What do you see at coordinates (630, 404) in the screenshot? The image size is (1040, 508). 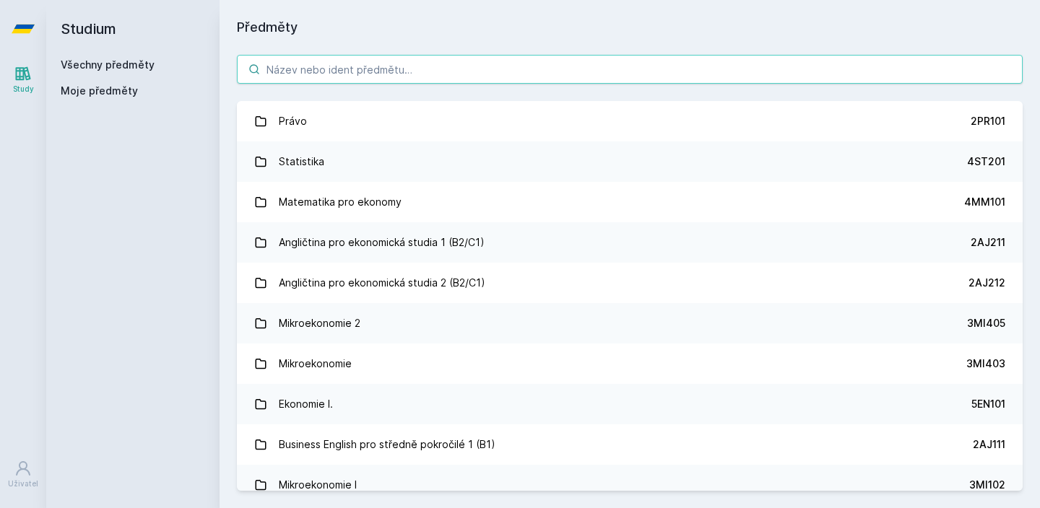 I see `a: Ekonomie I. 5EN101` at bounding box center [630, 404].